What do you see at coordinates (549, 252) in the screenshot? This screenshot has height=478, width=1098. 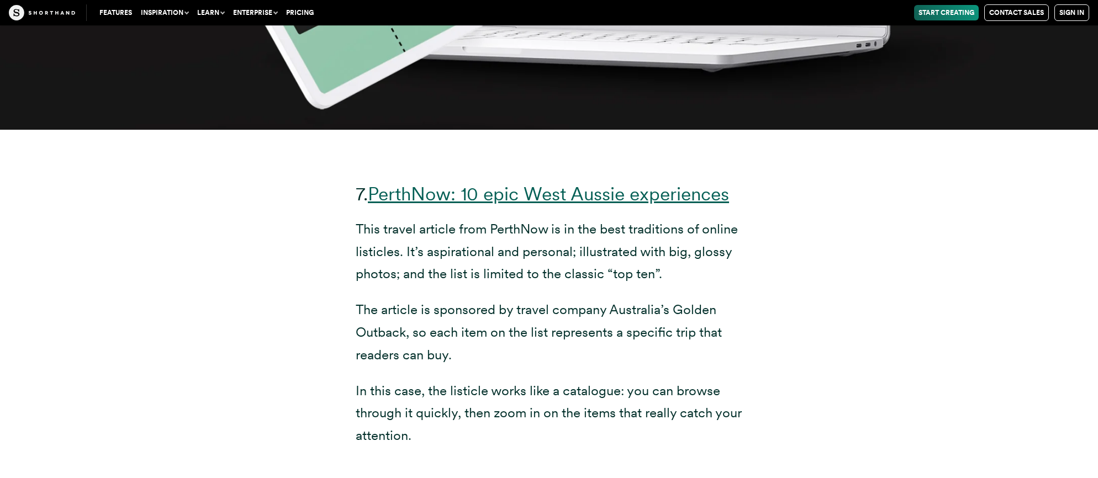 I see `p: This travel article from PerthNow is in the best traditions of online listicles. It’s aspirationa...` at bounding box center [549, 252].